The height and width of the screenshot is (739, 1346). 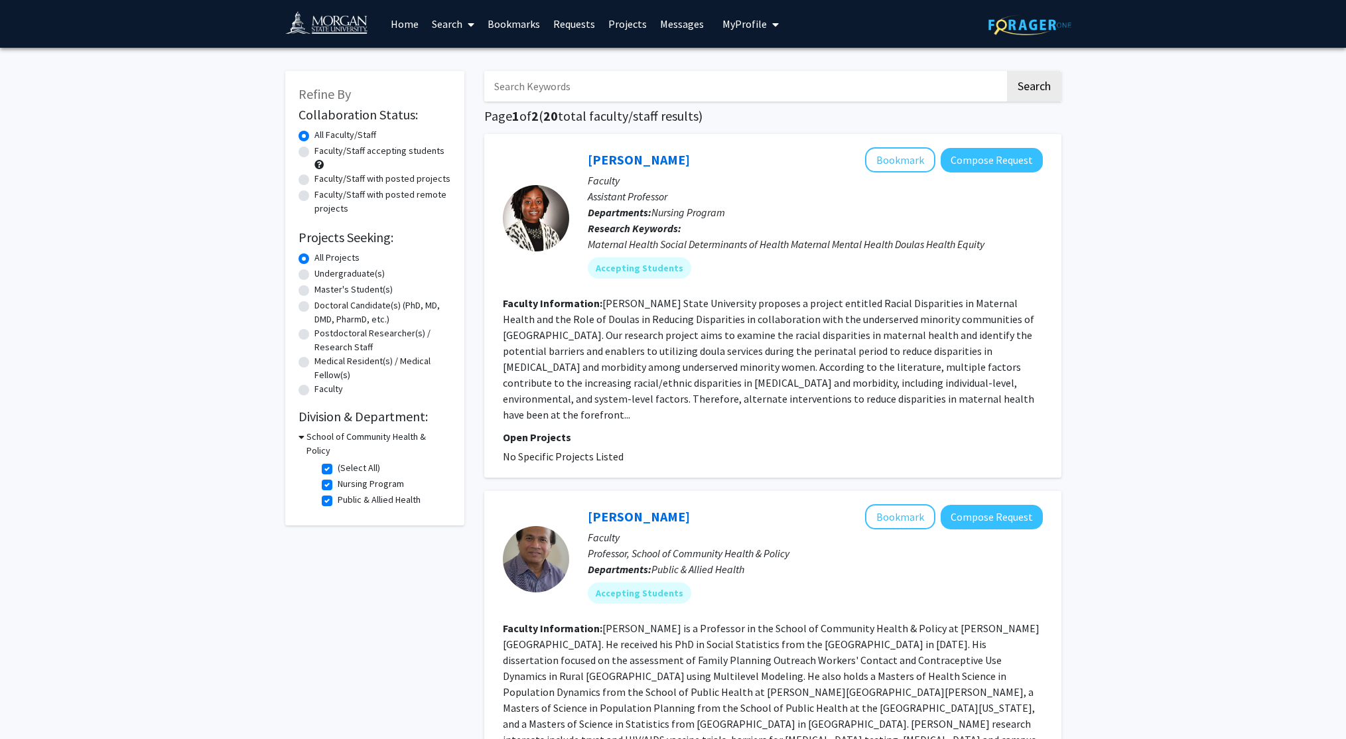 I want to click on button: Compose Request to Bazle Hossain, so click(x=992, y=517).